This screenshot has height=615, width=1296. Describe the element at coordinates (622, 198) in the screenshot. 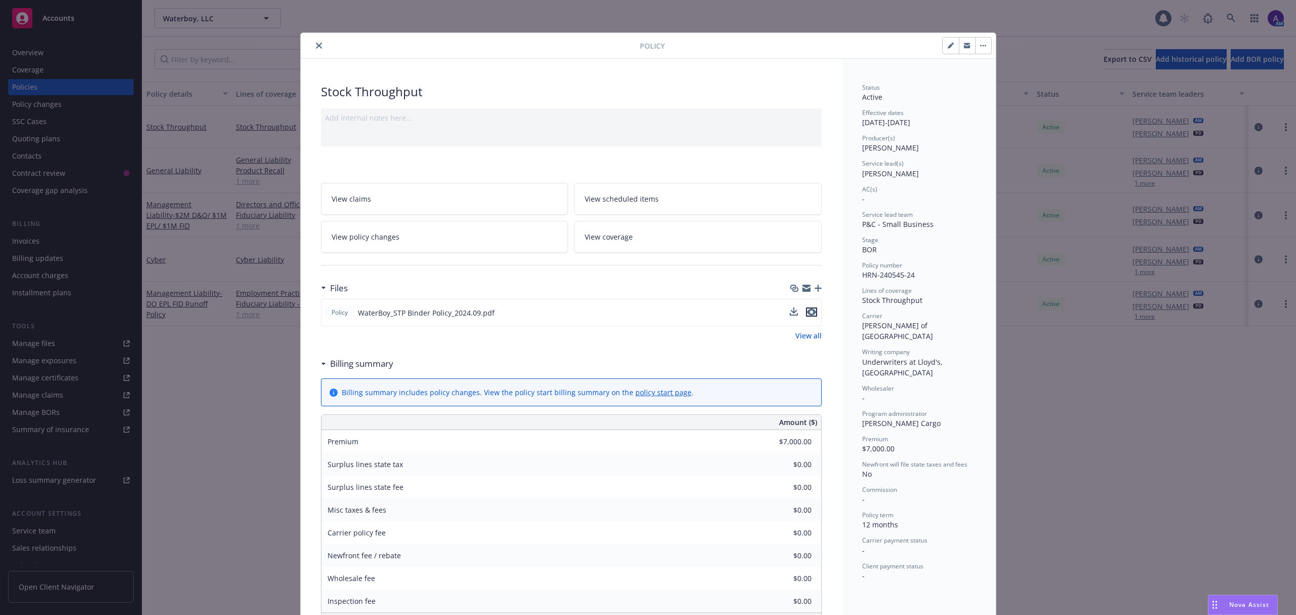

I see `span: View scheduled items` at that location.